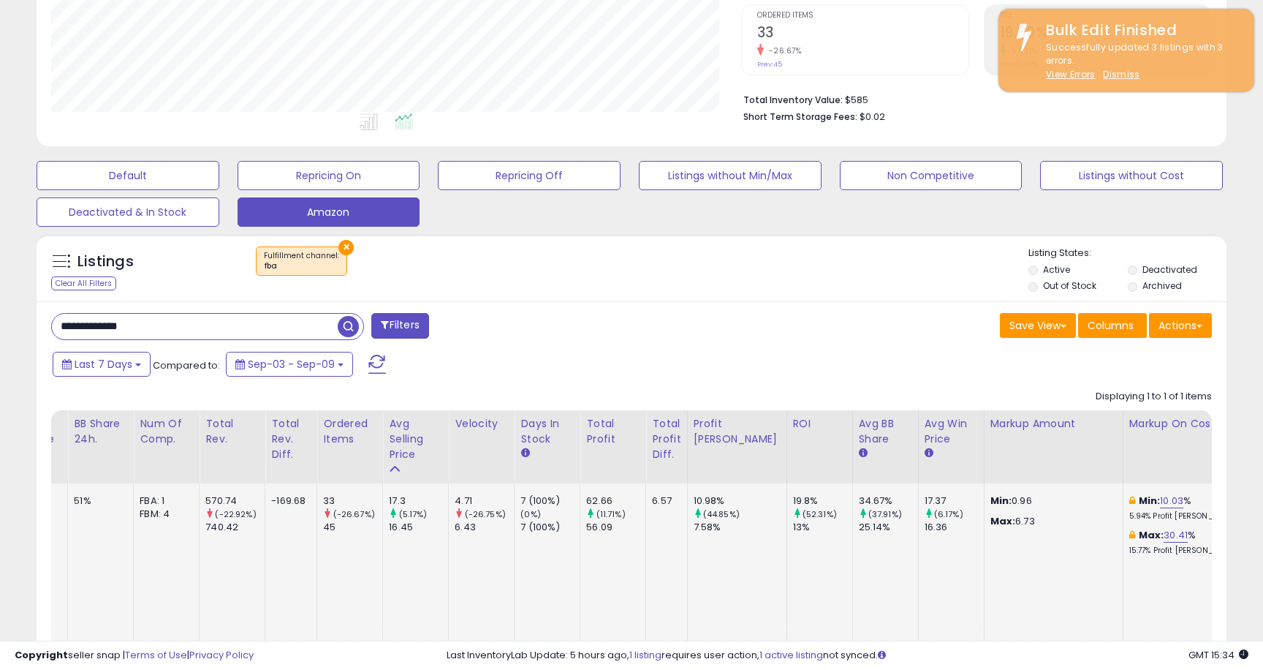 The height and width of the screenshot is (670, 1263). Describe the element at coordinates (547, 431) in the screenshot. I see `div: Days In Stock` at that location.